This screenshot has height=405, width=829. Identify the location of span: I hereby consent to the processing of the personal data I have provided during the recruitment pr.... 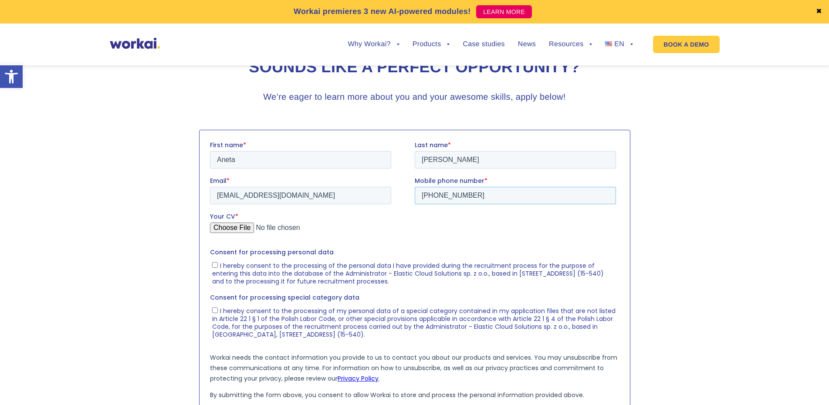
(198, 133).